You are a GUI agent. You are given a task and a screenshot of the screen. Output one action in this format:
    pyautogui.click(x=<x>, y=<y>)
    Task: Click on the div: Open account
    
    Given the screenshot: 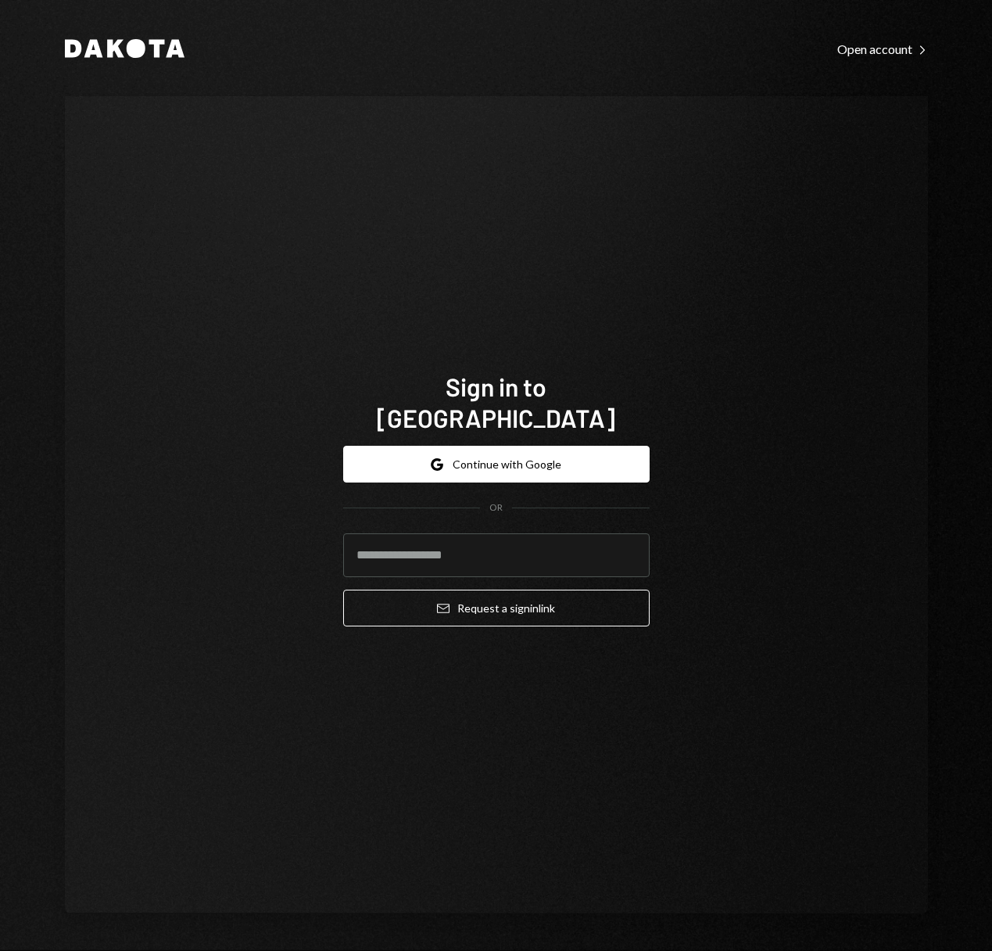 What is the action you would take?
    pyautogui.click(x=883, y=49)
    